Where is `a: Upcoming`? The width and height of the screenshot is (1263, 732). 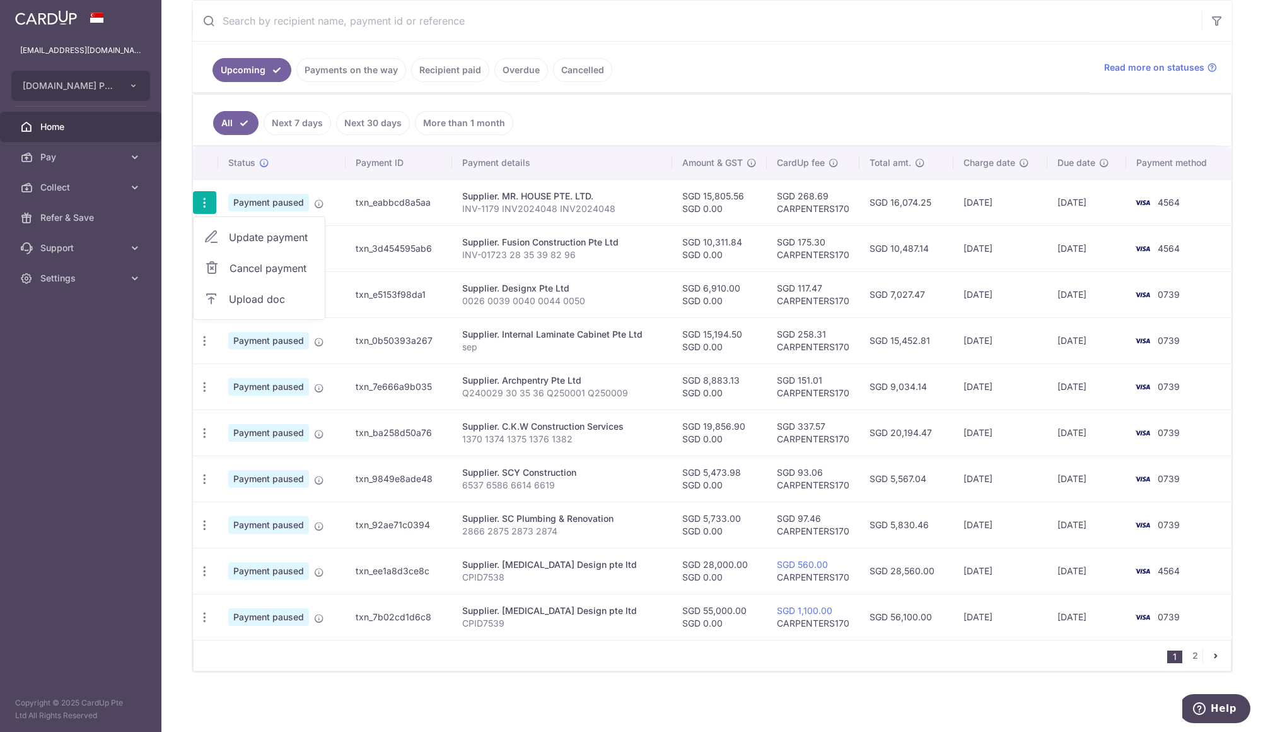 a: Upcoming is located at coordinates (252, 70).